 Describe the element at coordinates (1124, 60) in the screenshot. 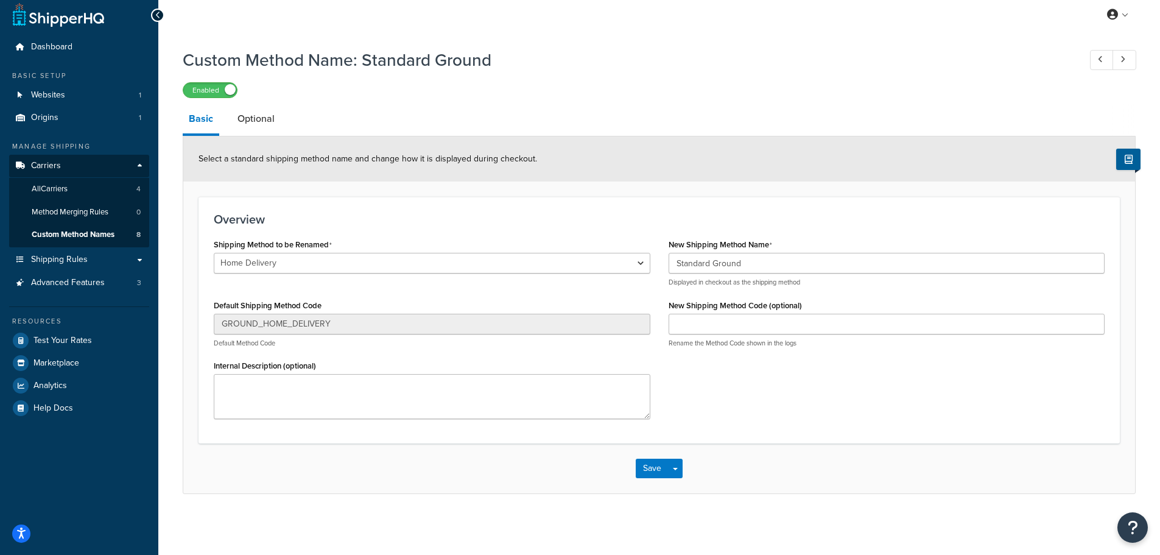

I see `a: Next Record` at that location.